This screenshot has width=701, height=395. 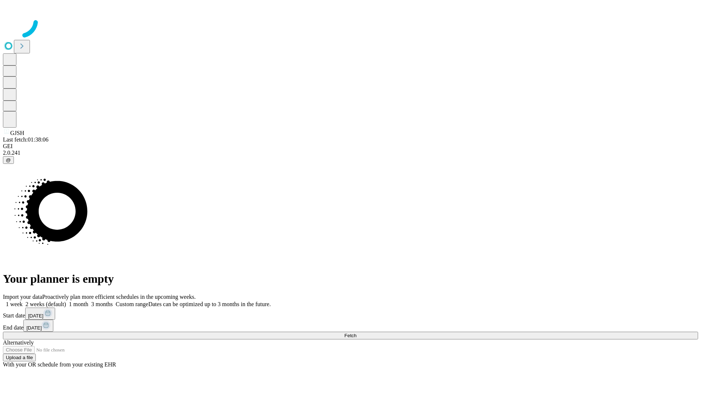 I want to click on span: 2 weeks (default), so click(x=46, y=304).